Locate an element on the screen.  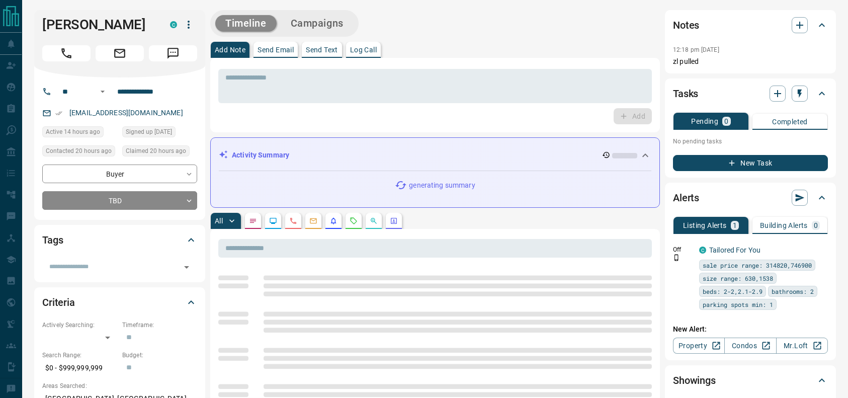
div: TBD is located at coordinates (120, 200).